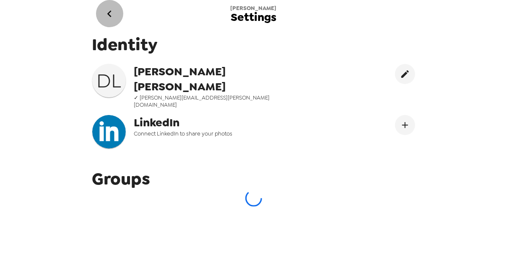 Image resolution: width=507 pixels, height=279 pixels. I want to click on span: LinkedIn, so click(219, 123).